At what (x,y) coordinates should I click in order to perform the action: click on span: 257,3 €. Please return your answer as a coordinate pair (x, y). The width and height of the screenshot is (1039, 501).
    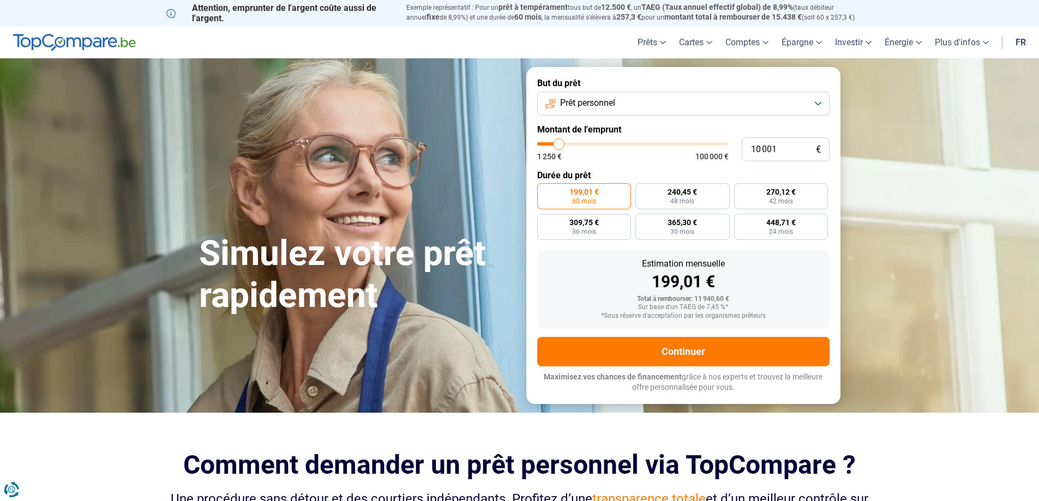
    Looking at the image, I should click on (629, 17).